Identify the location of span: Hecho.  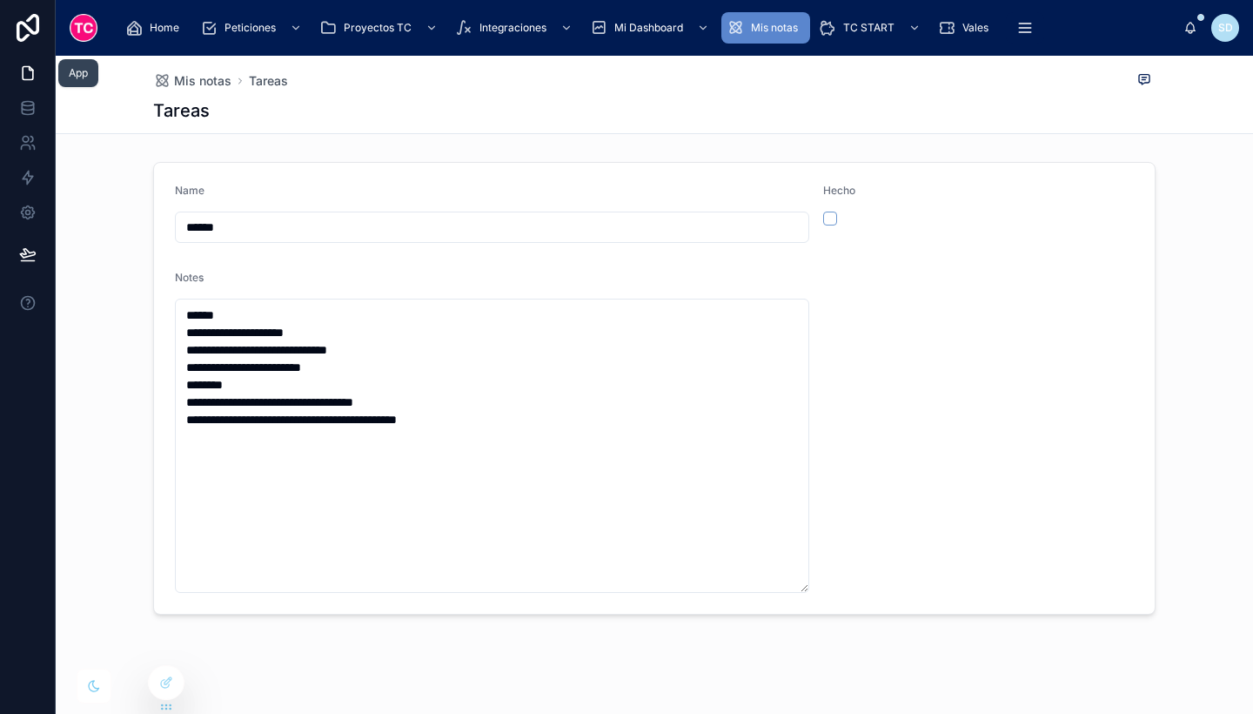
(839, 190).